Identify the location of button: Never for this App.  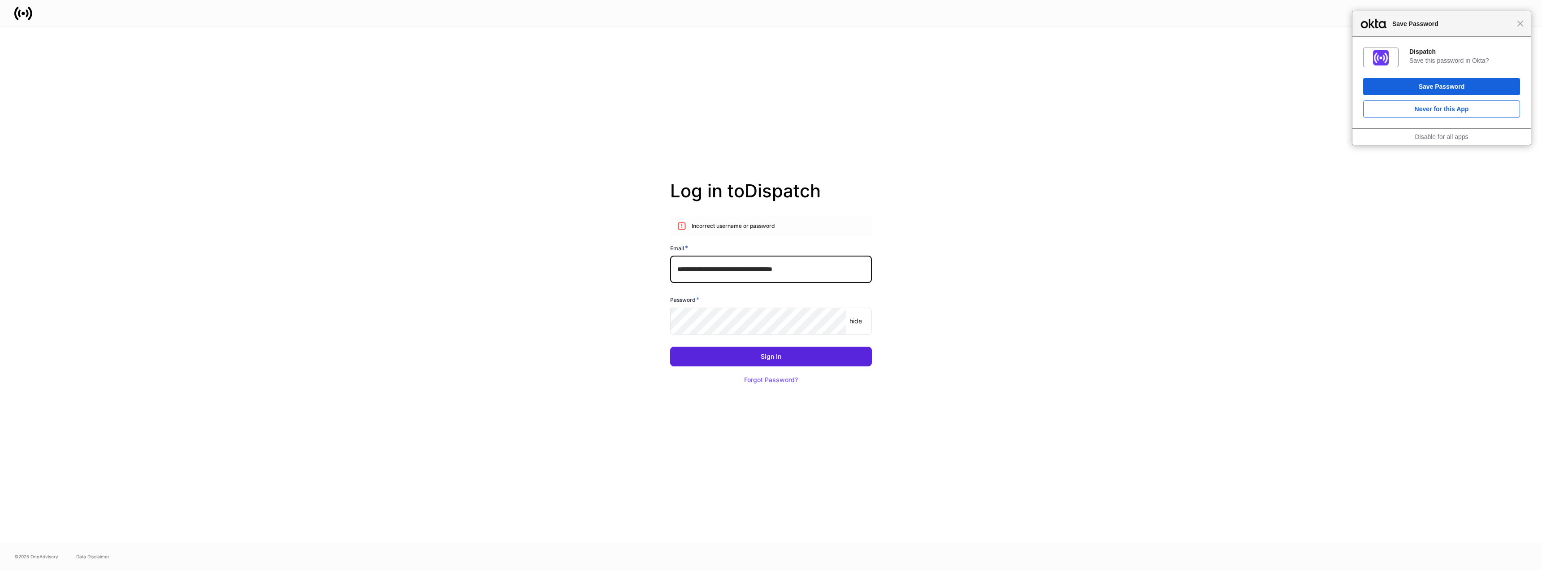
(1442, 109).